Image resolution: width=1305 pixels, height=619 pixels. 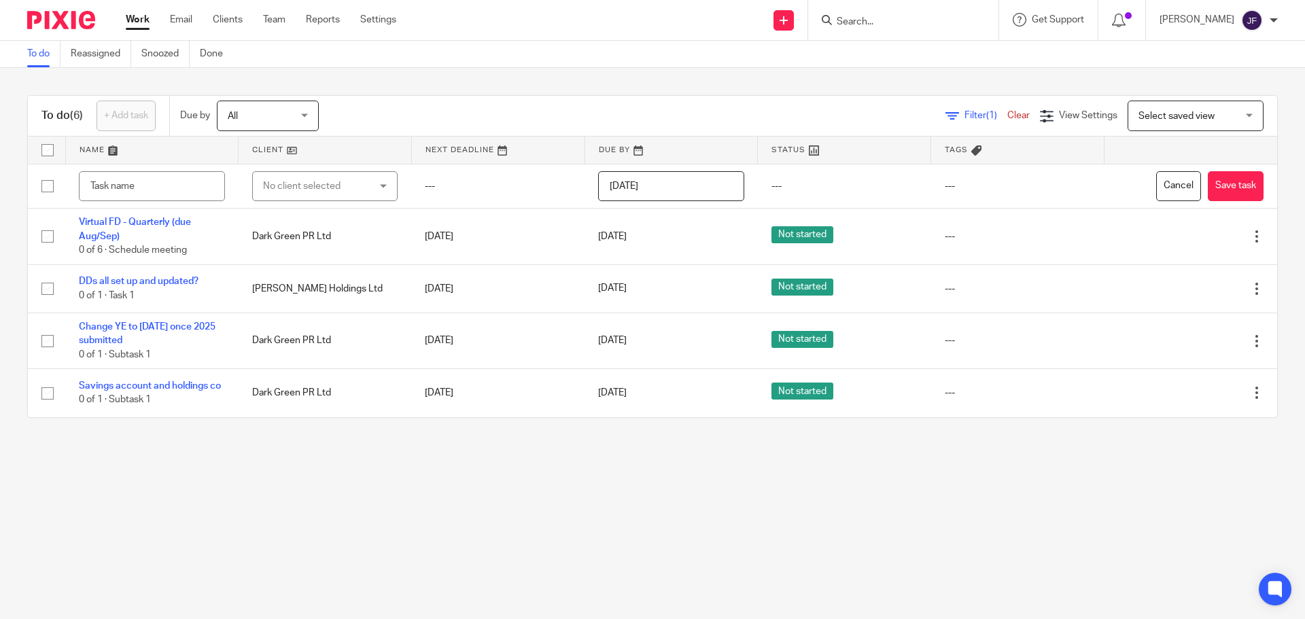 I want to click on span: (1), so click(x=992, y=116).